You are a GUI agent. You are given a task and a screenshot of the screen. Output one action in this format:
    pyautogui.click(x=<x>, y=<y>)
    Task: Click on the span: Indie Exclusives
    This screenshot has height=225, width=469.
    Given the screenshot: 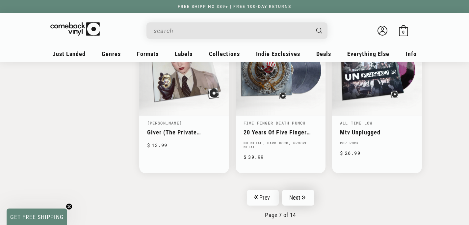 What is the action you would take?
    pyautogui.click(x=278, y=54)
    